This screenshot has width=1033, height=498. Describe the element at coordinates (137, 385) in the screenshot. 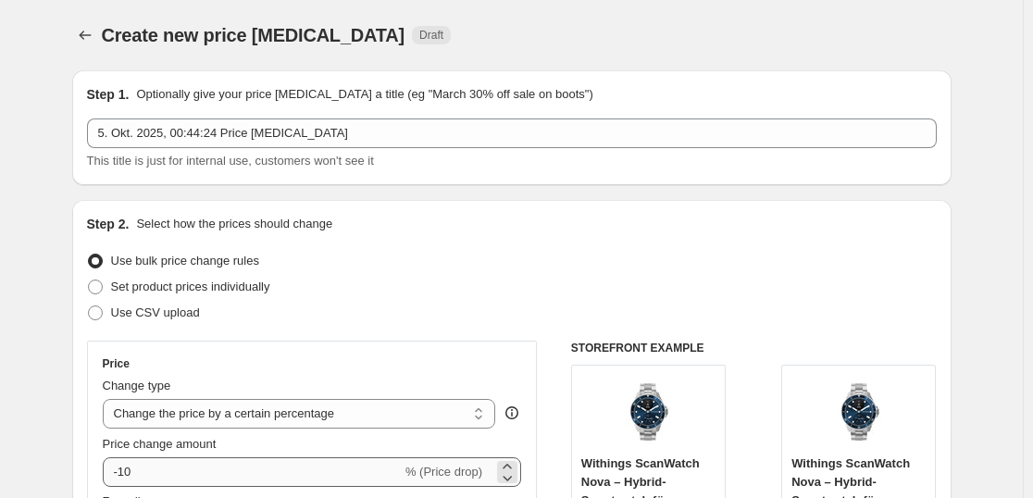

I see `span: Change type` at that location.